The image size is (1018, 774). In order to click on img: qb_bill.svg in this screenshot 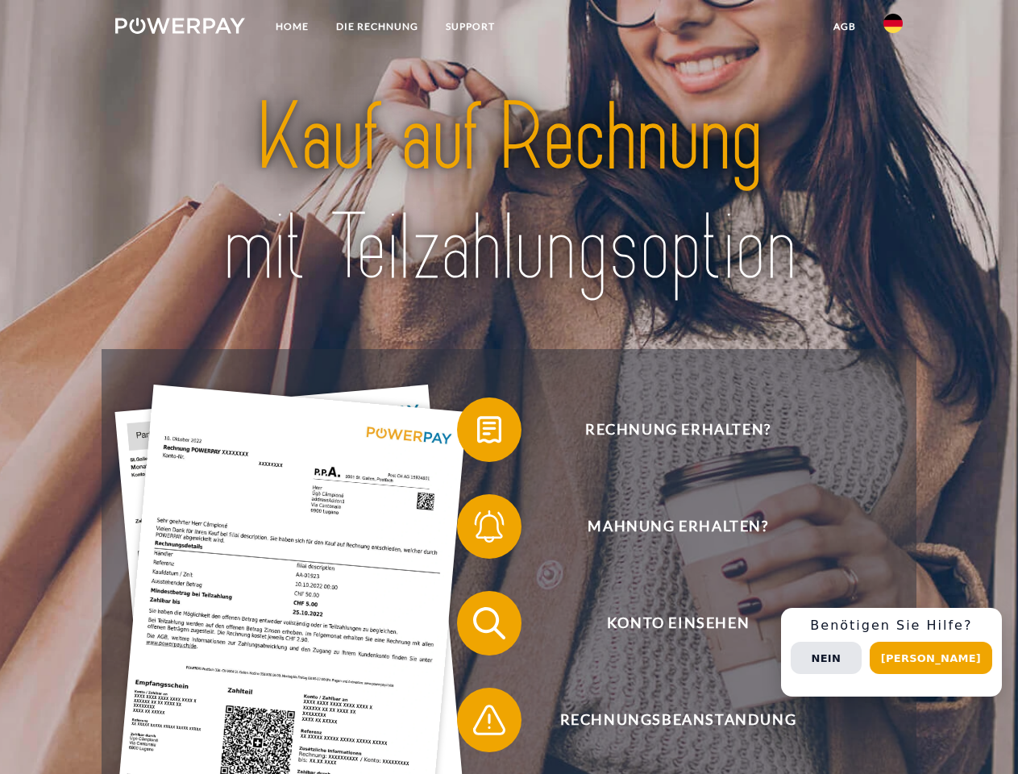, I will do `click(489, 430)`.